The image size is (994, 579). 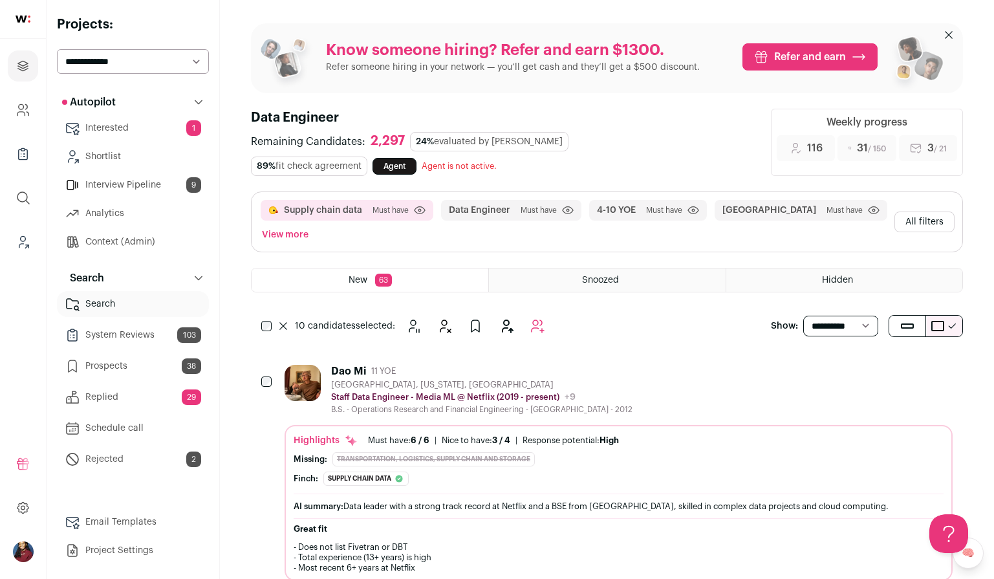 I want to click on p: Staff Data Engineer - Media ML @ Netflix (2019 - present), so click(x=445, y=397).